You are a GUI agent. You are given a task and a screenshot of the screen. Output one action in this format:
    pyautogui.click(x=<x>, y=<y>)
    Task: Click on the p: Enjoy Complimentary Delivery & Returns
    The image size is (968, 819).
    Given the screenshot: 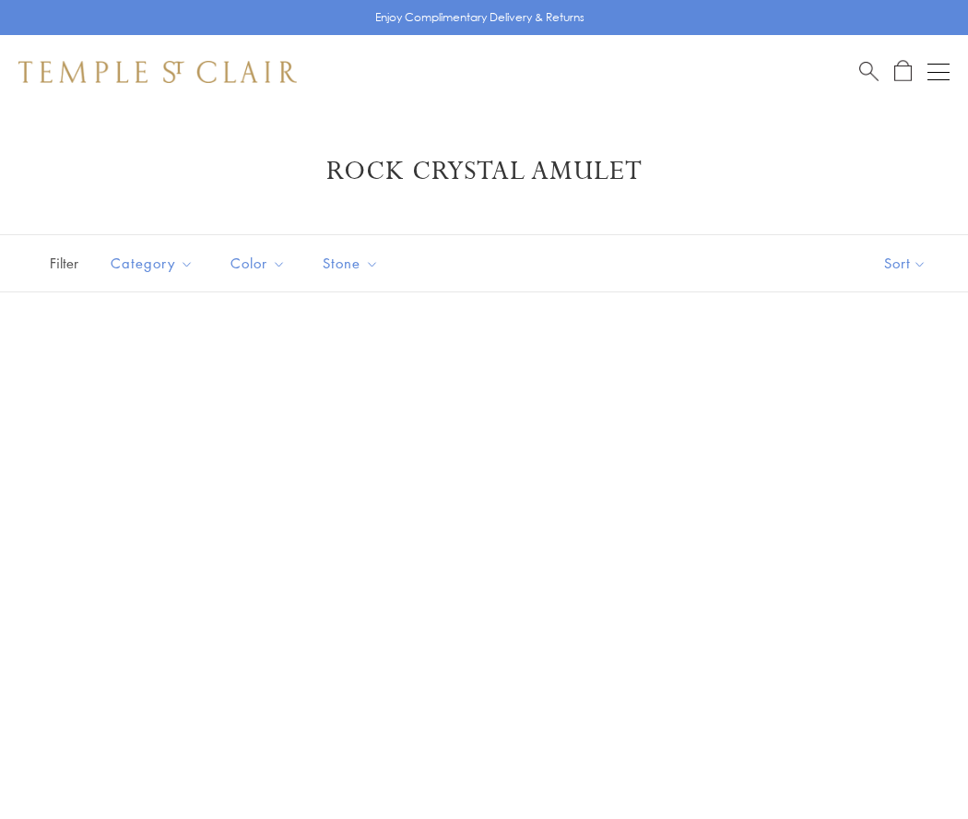 What is the action you would take?
    pyautogui.click(x=480, y=18)
    